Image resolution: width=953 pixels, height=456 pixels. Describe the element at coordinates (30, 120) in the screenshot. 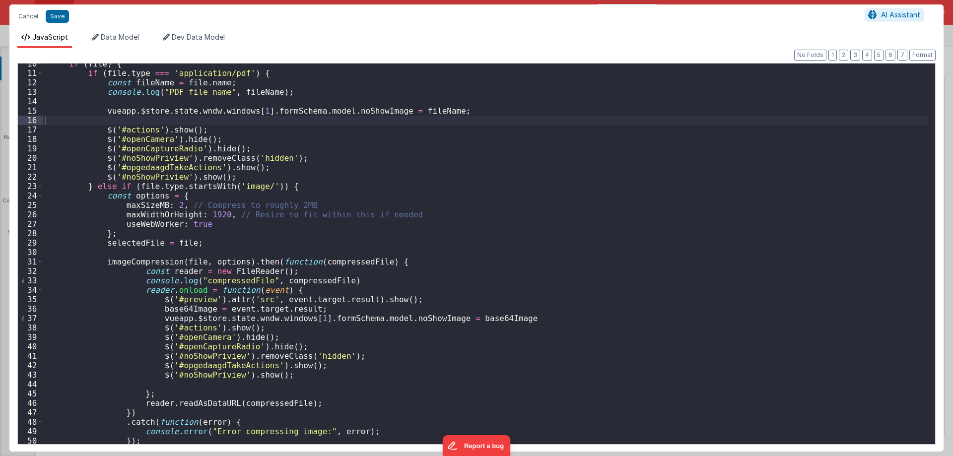

I see `div: 16` at that location.